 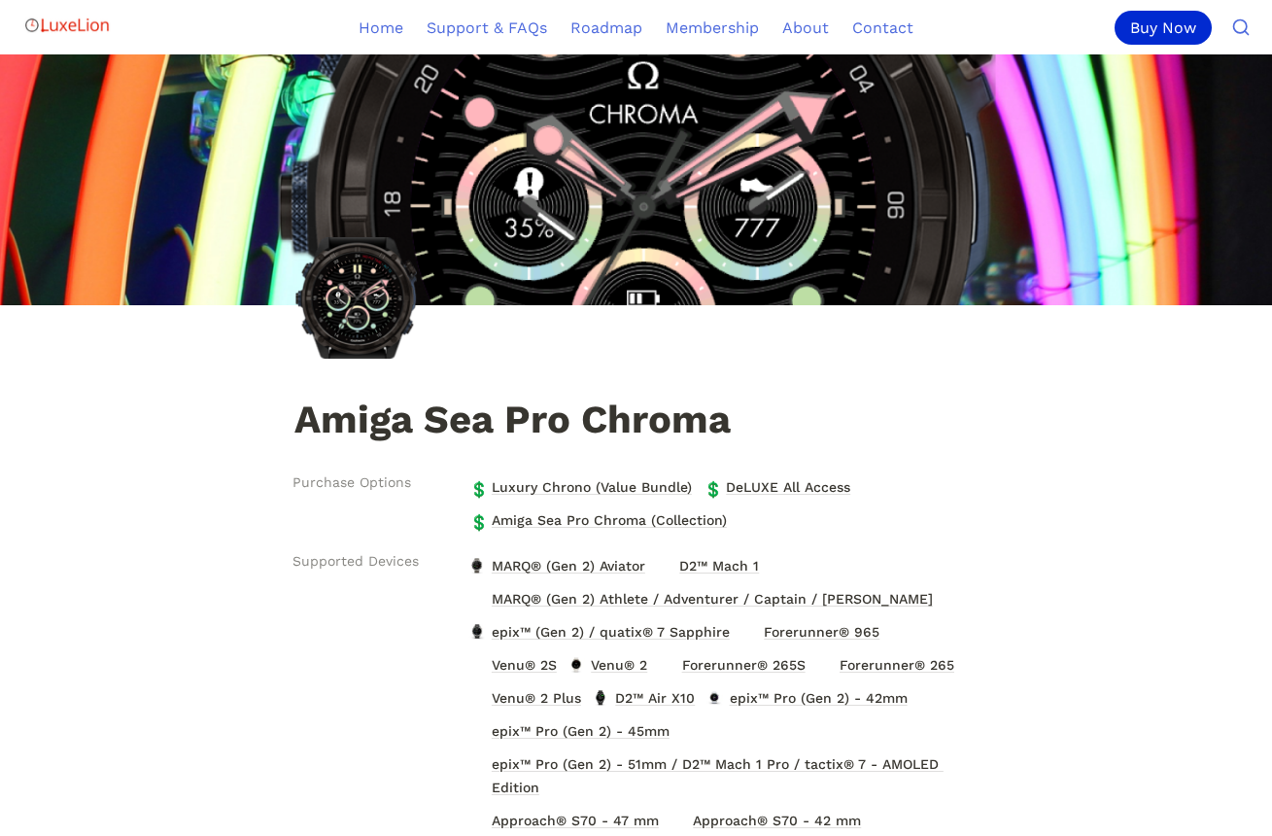 I want to click on a: Approach® S70 - 47 mmApproach® S70 - 47 mm, so click(x=564, y=820).